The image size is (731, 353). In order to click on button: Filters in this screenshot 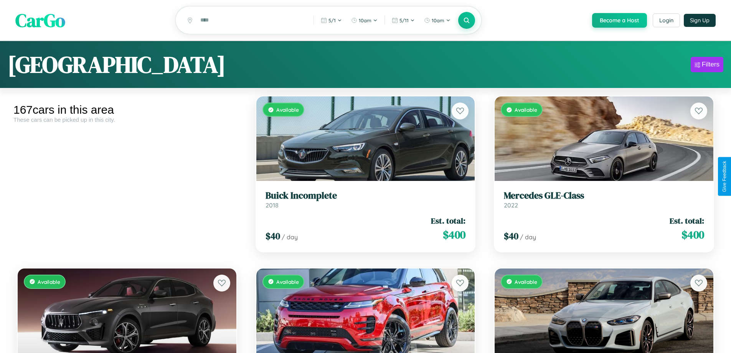, I will do `click(707, 64)`.